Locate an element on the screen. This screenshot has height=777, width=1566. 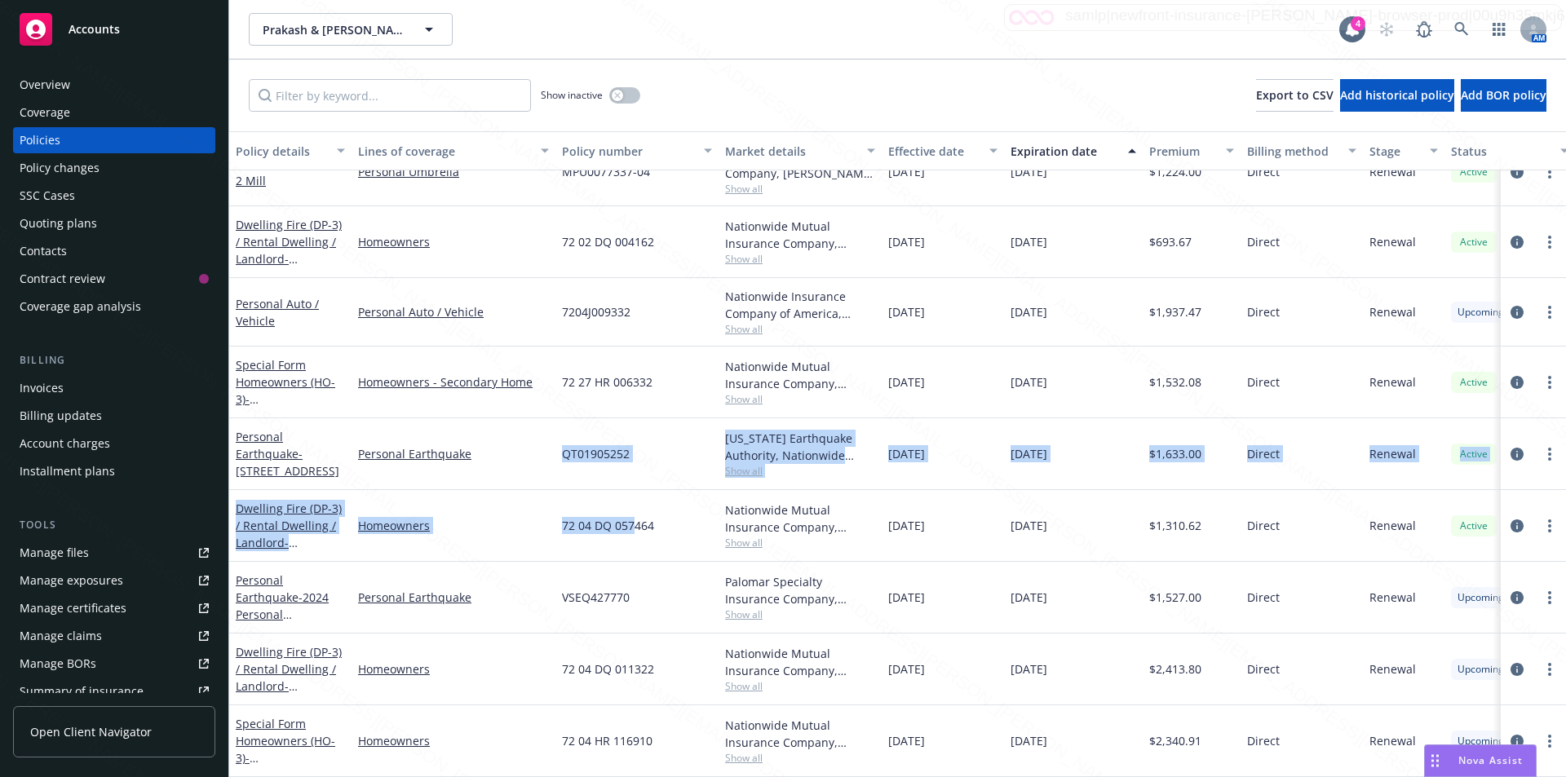
div: Billing updates is located at coordinates (60, 416).